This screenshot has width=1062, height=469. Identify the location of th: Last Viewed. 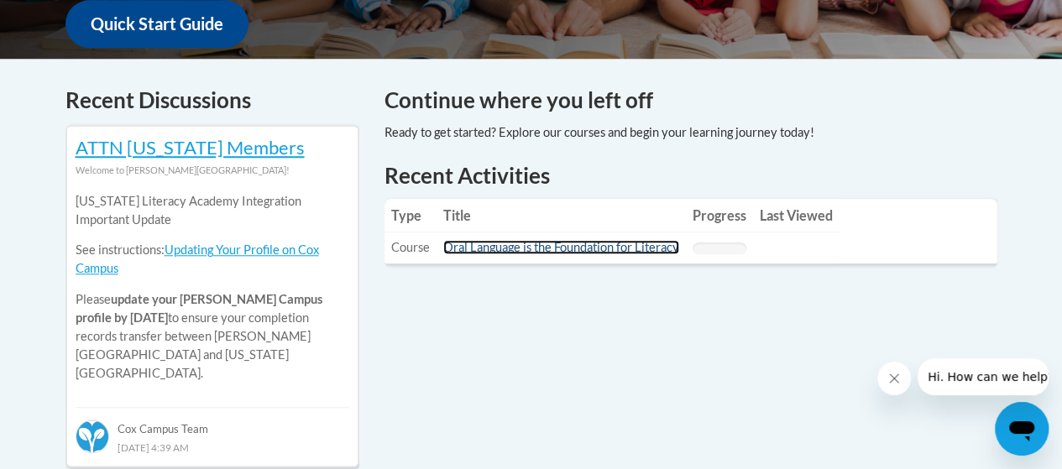
(796, 216).